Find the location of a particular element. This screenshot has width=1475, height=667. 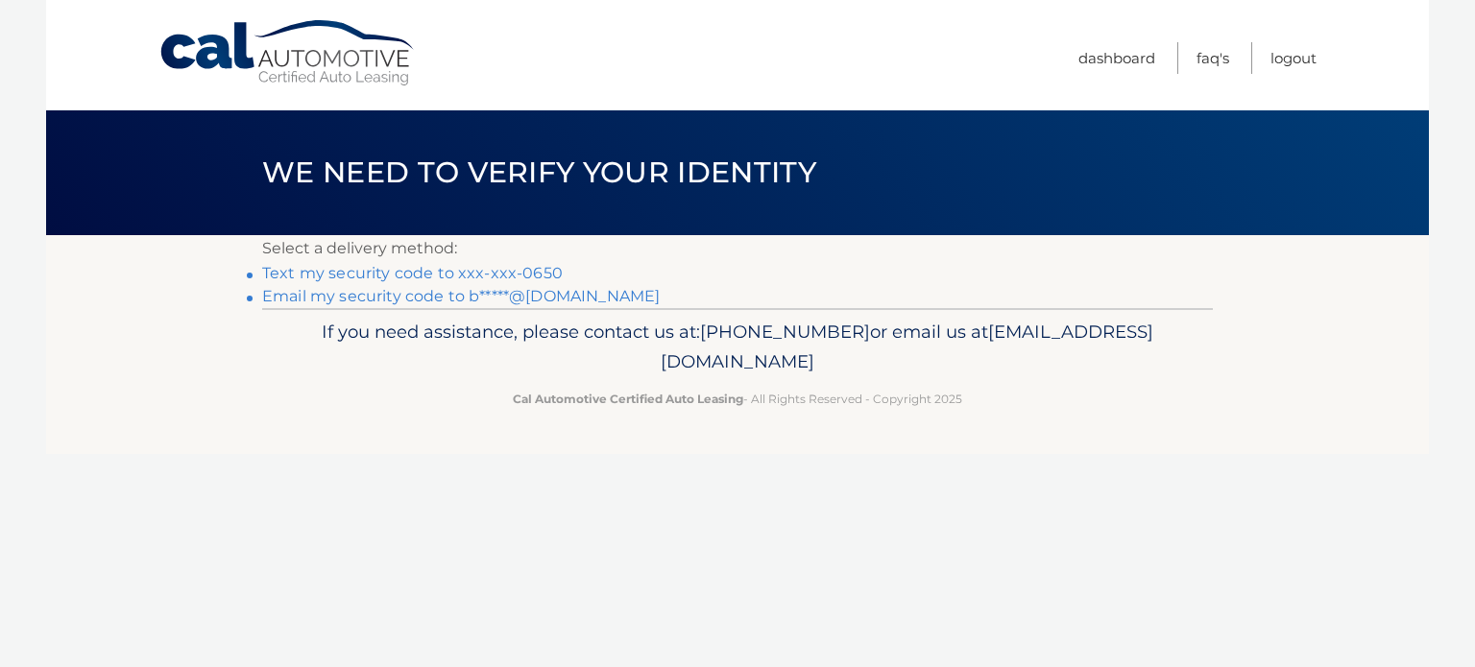

p: - All Rights Reserved - Copyright 2025 is located at coordinates (737, 399).